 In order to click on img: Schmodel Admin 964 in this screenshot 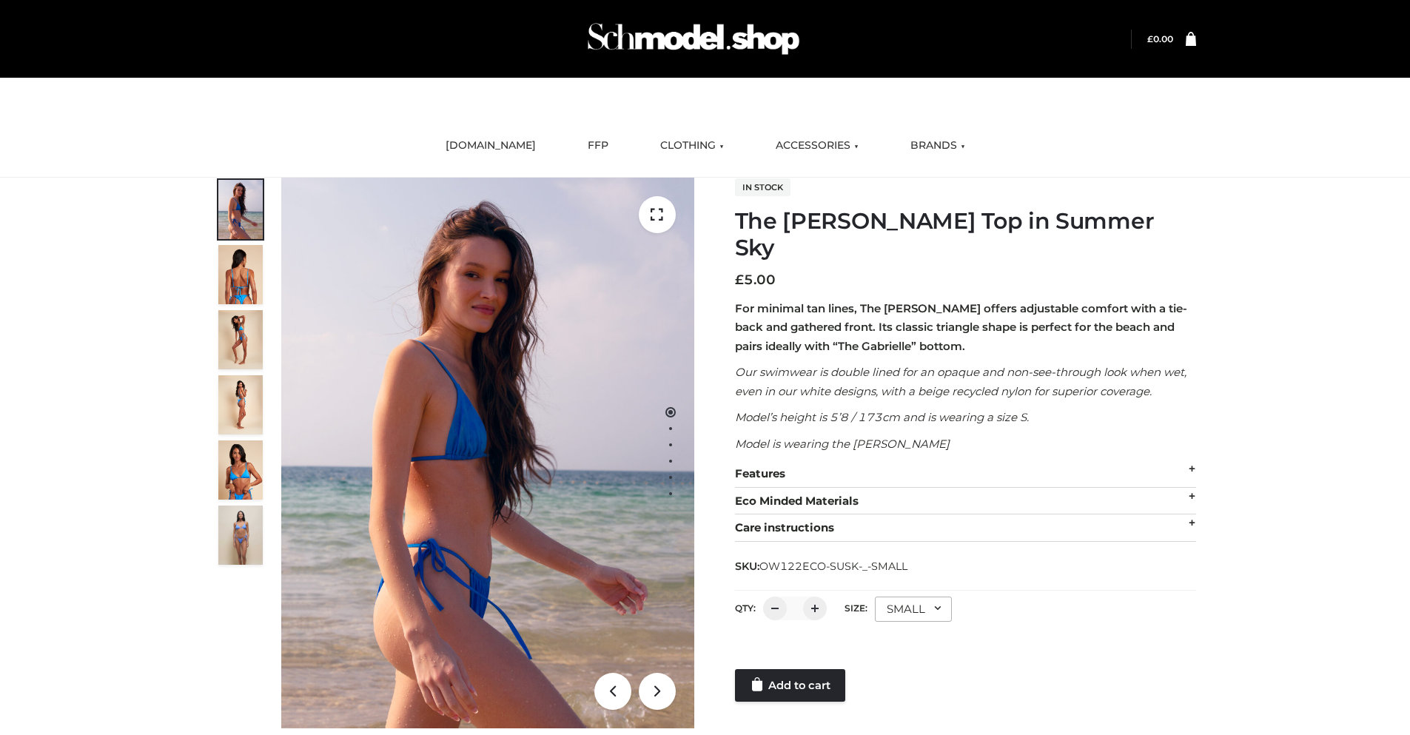, I will do `click(694, 38)`.